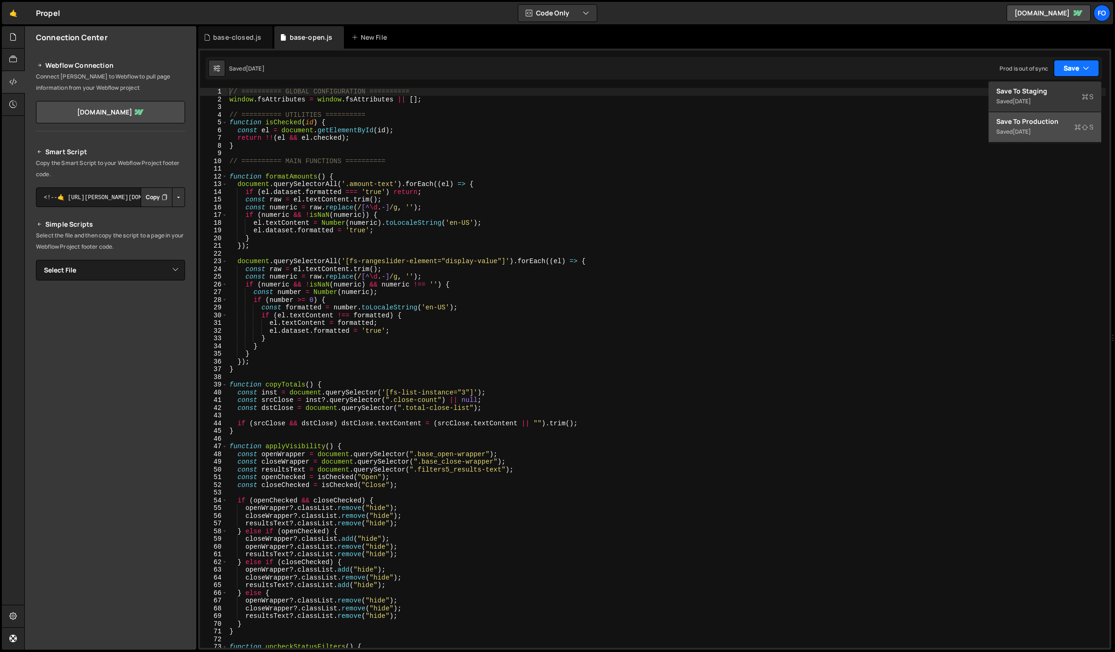  What do you see at coordinates (214, 292) in the screenshot?
I see `div: 27` at bounding box center [214, 292].